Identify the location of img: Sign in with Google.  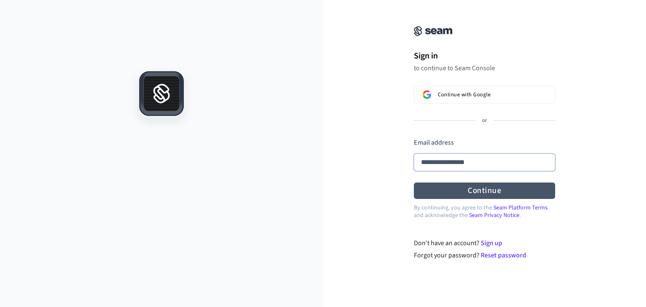
(427, 95).